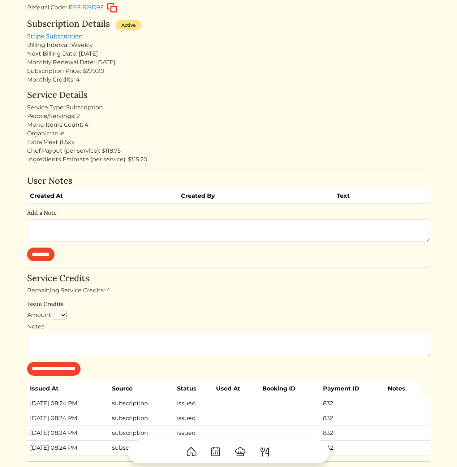  I want to click on th: Created By, so click(256, 196).